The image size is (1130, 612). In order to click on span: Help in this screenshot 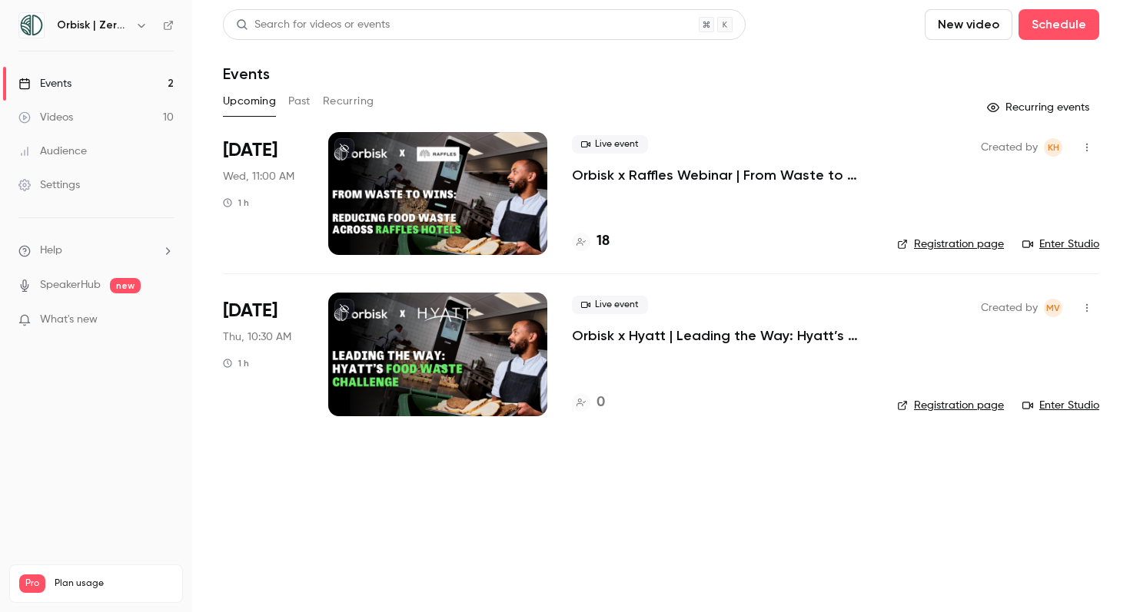, I will do `click(51, 250)`.